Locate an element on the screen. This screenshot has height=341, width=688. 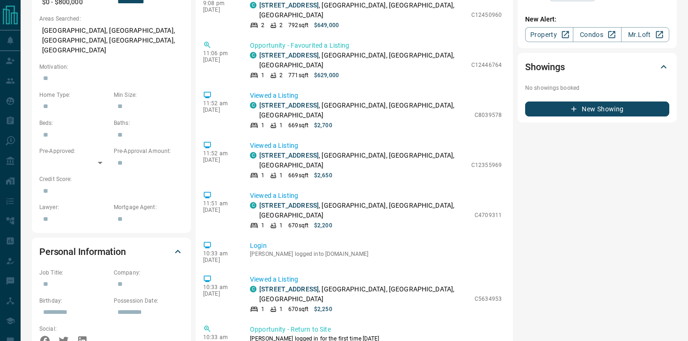
p: $2,700 is located at coordinates (323, 125).